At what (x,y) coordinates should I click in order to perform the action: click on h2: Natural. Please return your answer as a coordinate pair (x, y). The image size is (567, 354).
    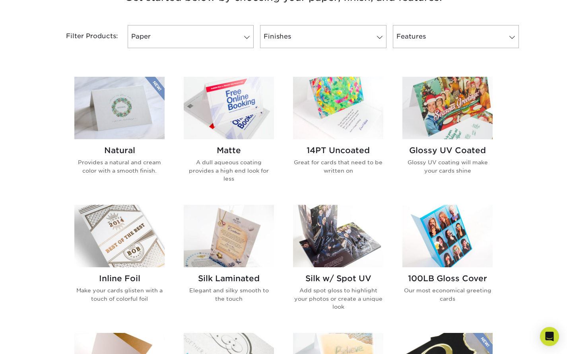
    Looking at the image, I should click on (119, 150).